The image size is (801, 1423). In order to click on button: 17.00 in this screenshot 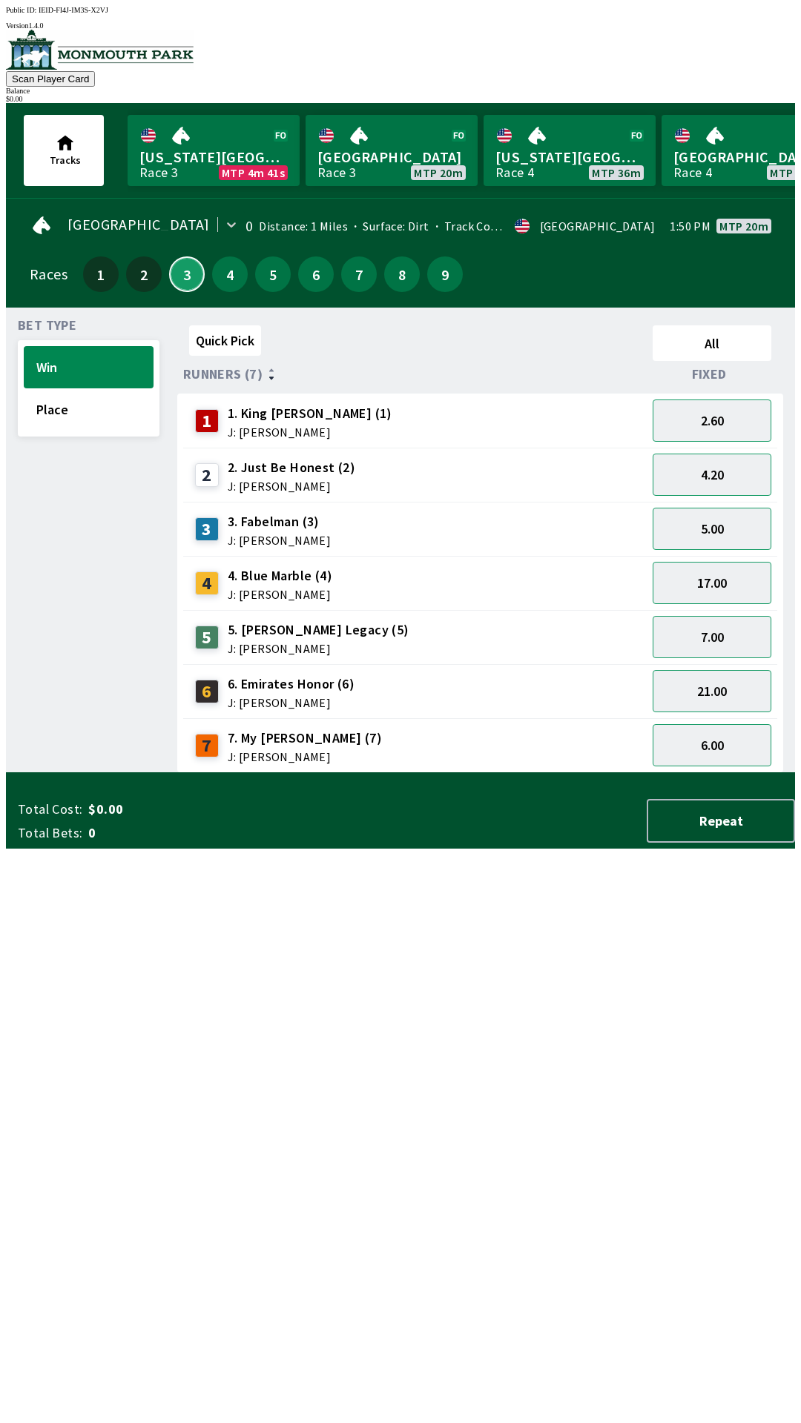, I will do `click(712, 583)`.